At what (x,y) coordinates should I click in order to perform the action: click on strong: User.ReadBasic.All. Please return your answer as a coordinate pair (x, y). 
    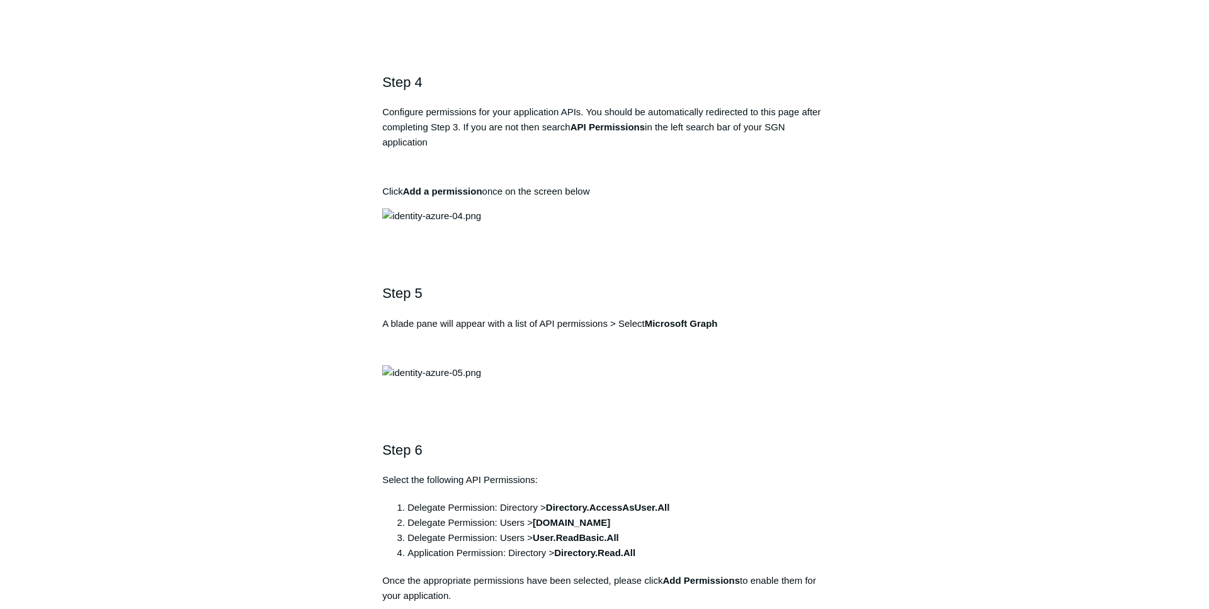
    Looking at the image, I should click on (576, 537).